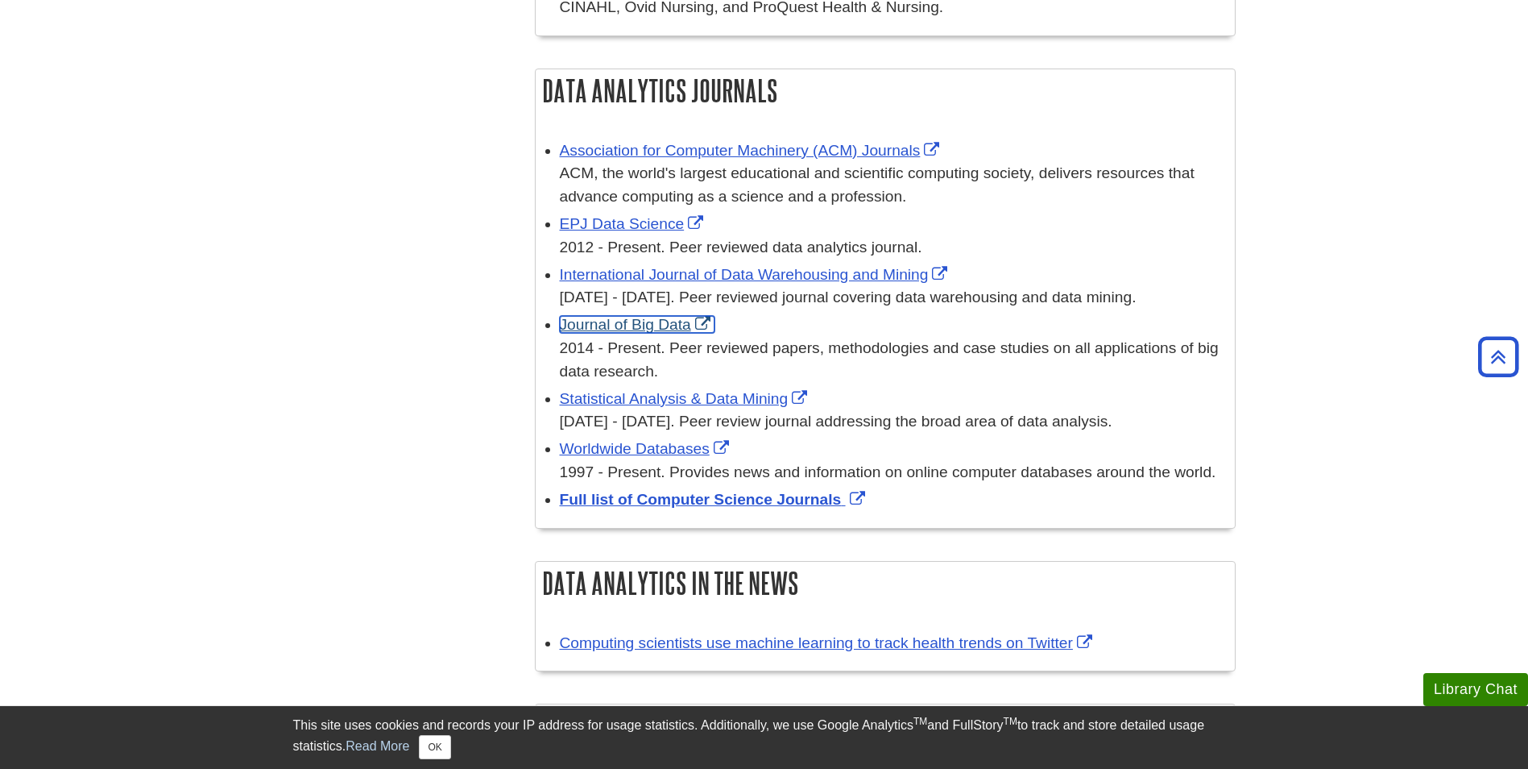 The height and width of the screenshot is (769, 1528). Describe the element at coordinates (377, 745) in the screenshot. I see `a: Read More` at that location.